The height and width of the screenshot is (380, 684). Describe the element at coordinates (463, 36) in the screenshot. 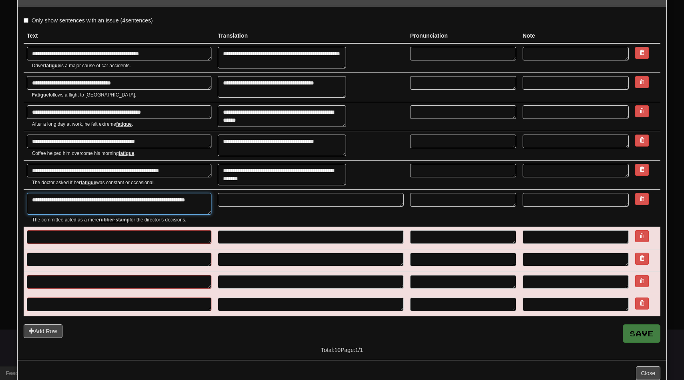

I see `th: Pronunciation` at that location.